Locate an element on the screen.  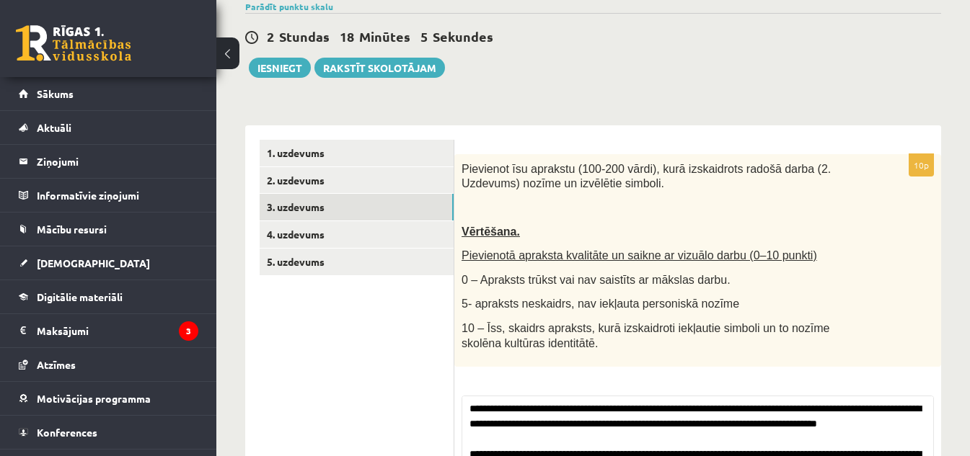
a: Konferences is located at coordinates (108, 433).